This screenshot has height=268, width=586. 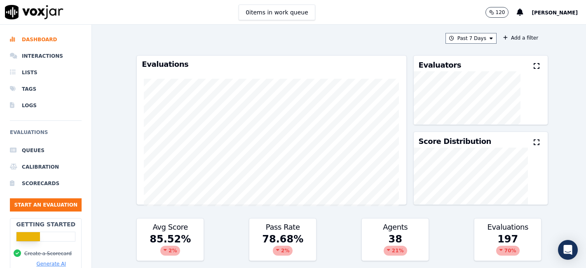 What do you see at coordinates (170, 246) in the screenshot?
I see `div: 85.52 %` at bounding box center [170, 246].